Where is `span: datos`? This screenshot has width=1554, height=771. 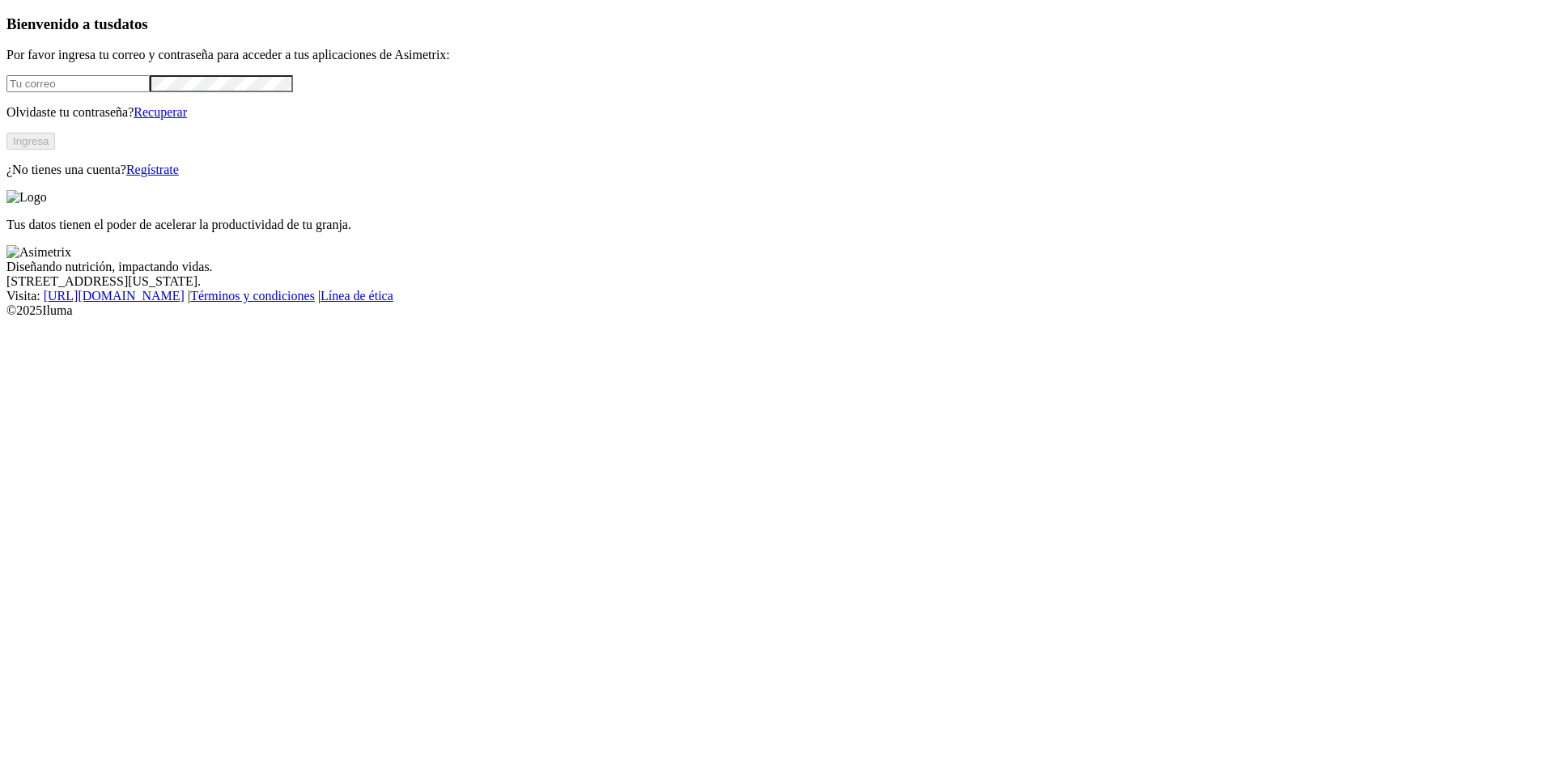 span: datos is located at coordinates (130, 23).